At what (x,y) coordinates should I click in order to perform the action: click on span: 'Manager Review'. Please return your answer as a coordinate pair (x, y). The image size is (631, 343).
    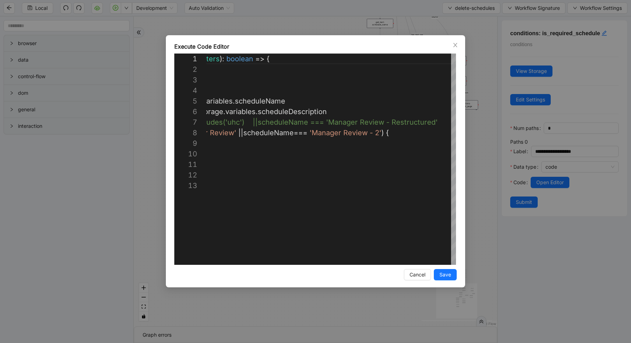
    Looking at the image, I should click on (206, 133).